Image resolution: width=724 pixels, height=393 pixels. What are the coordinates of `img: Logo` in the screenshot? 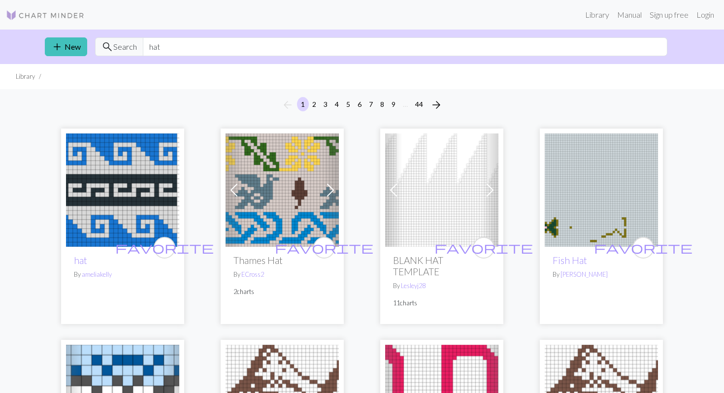 It's located at (45, 15).